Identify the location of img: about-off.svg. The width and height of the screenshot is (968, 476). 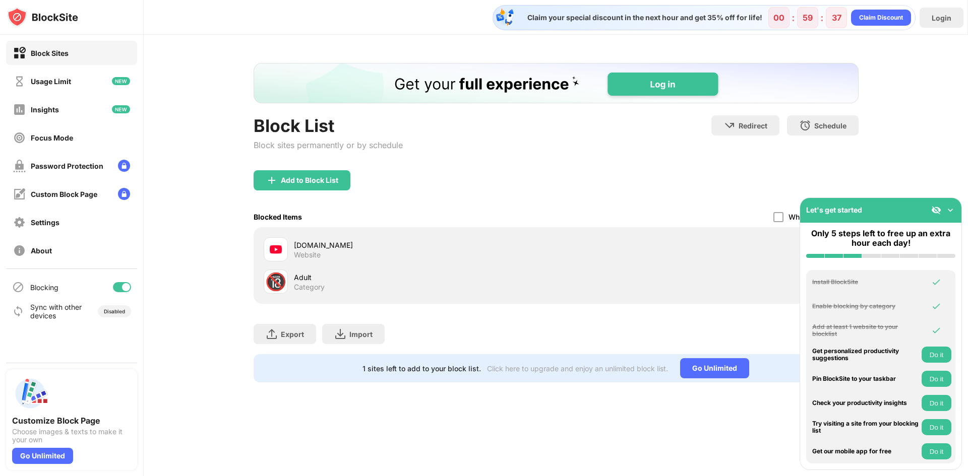
(19, 251).